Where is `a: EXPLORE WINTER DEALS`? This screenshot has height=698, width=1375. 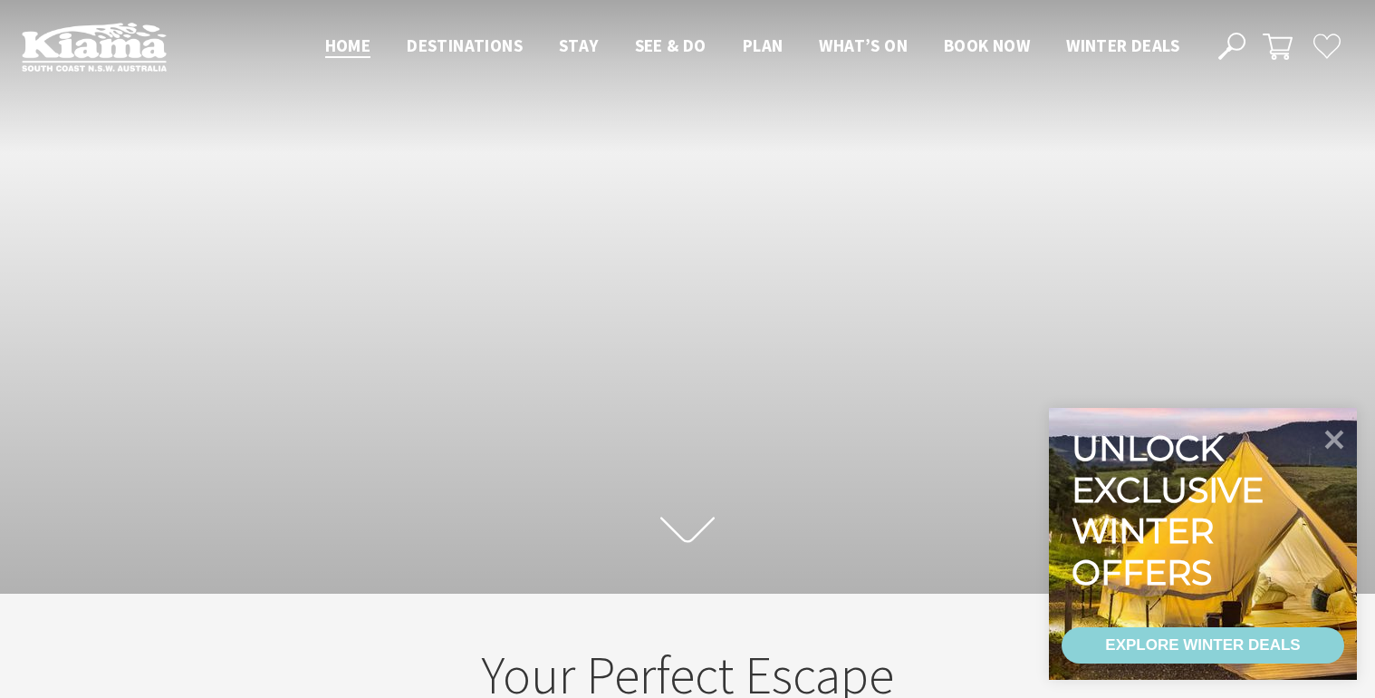 a: EXPLORE WINTER DEALS is located at coordinates (1203, 645).